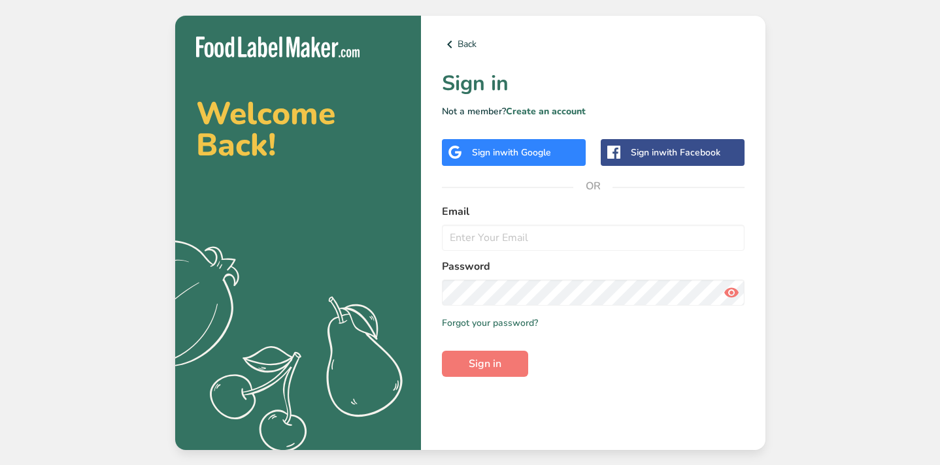 The width and height of the screenshot is (940, 465). I want to click on span: with Facebook, so click(690, 152).